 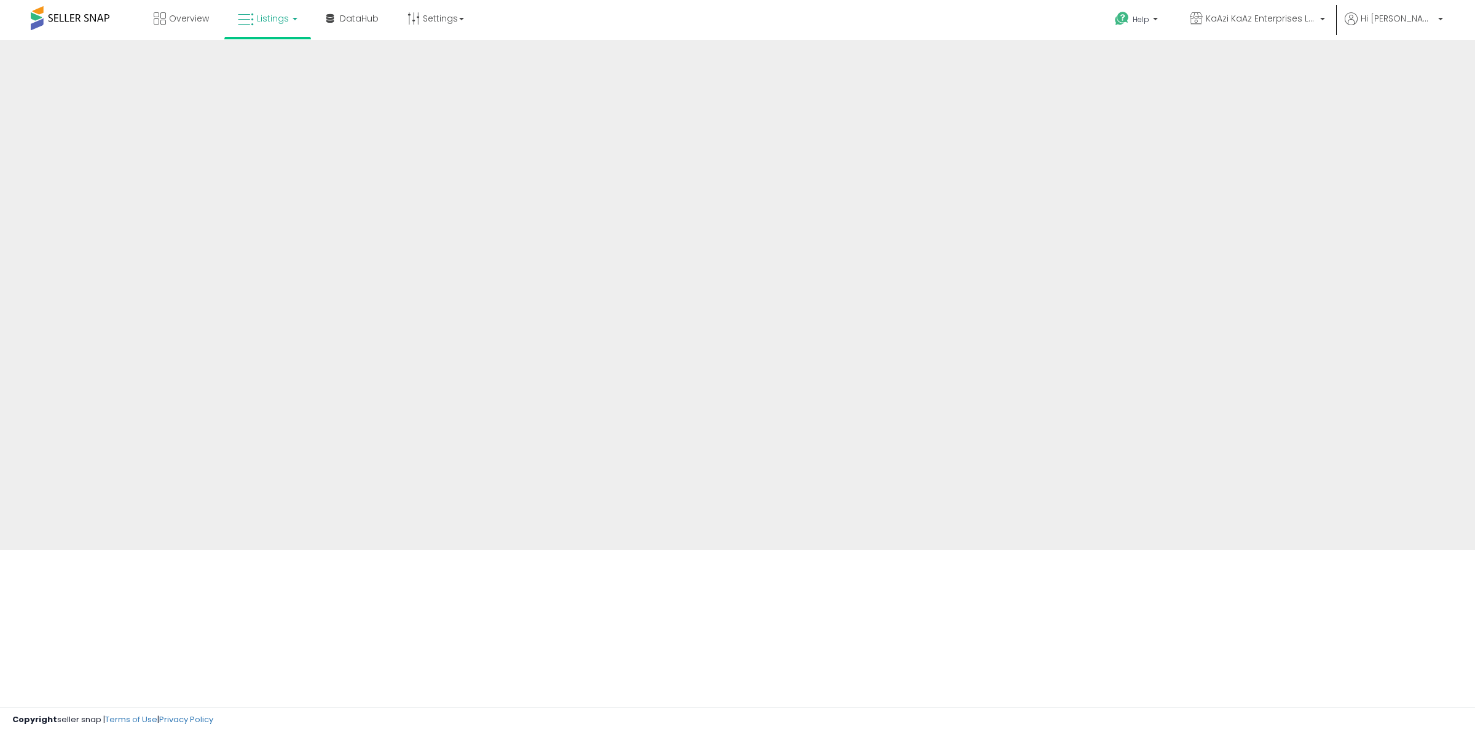 I want to click on i: Get Help, so click(x=1122, y=18).